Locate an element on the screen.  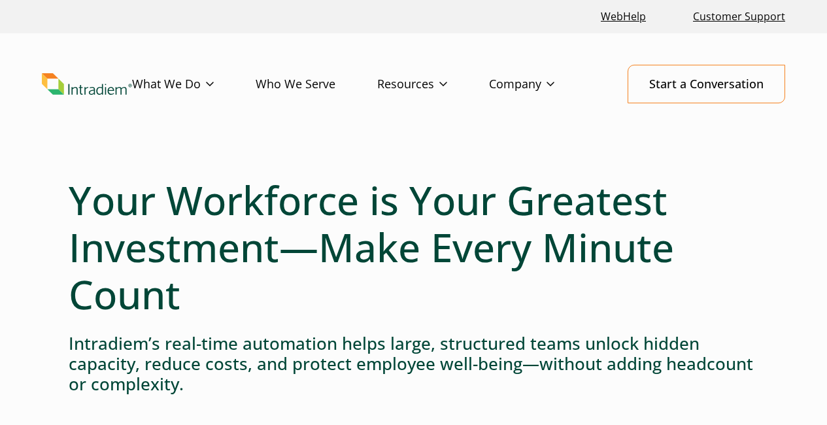
a: Link opens in a new window is located at coordinates (623, 16).